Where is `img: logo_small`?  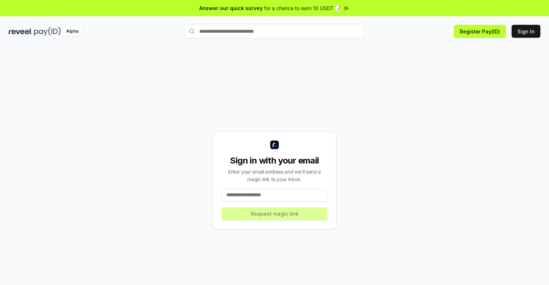
img: logo_small is located at coordinates (274, 145).